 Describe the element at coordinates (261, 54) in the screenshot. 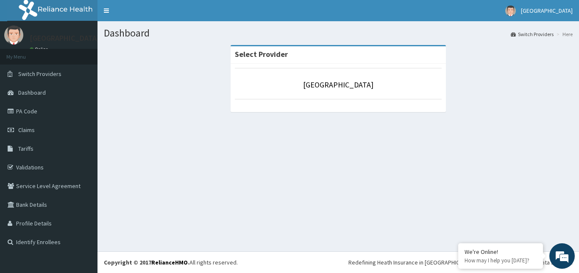

I see `strong: Select Provider` at that location.